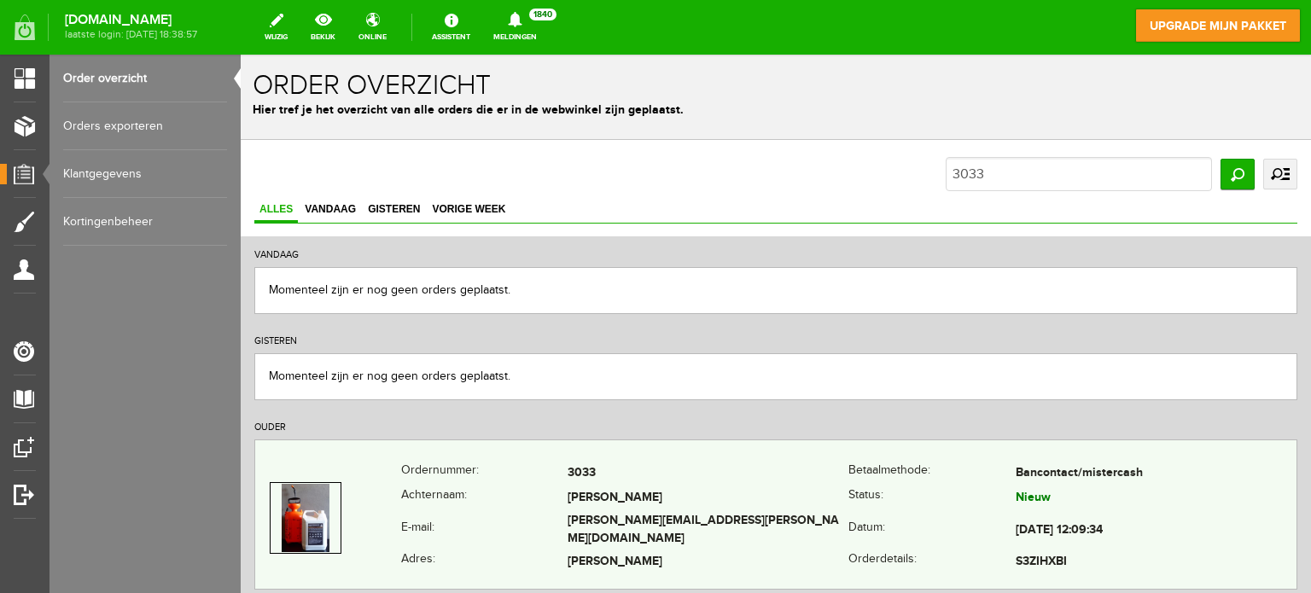  Describe the element at coordinates (691, 418) in the screenshot. I see `th: Betaalmethode:` at that location.